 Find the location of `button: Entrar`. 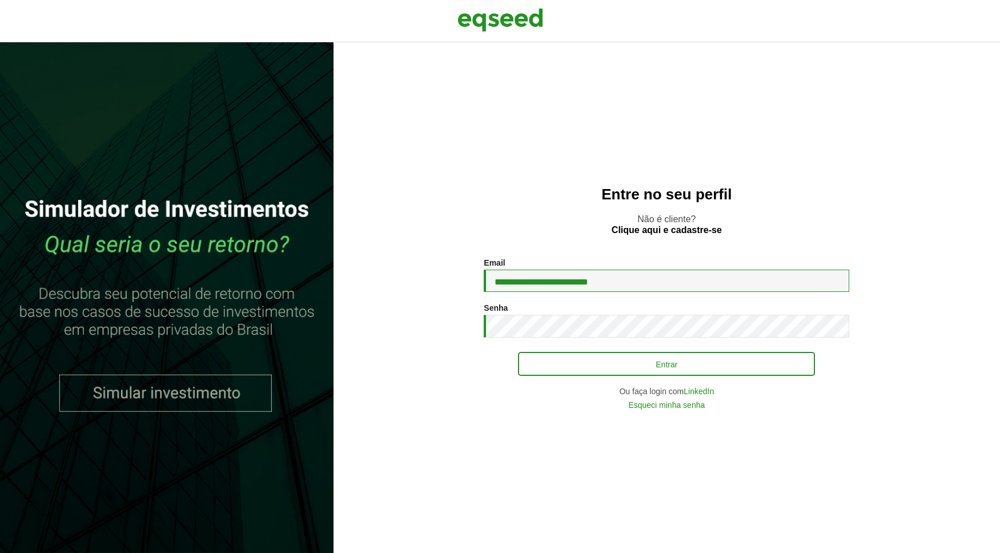

button: Entrar is located at coordinates (666, 364).